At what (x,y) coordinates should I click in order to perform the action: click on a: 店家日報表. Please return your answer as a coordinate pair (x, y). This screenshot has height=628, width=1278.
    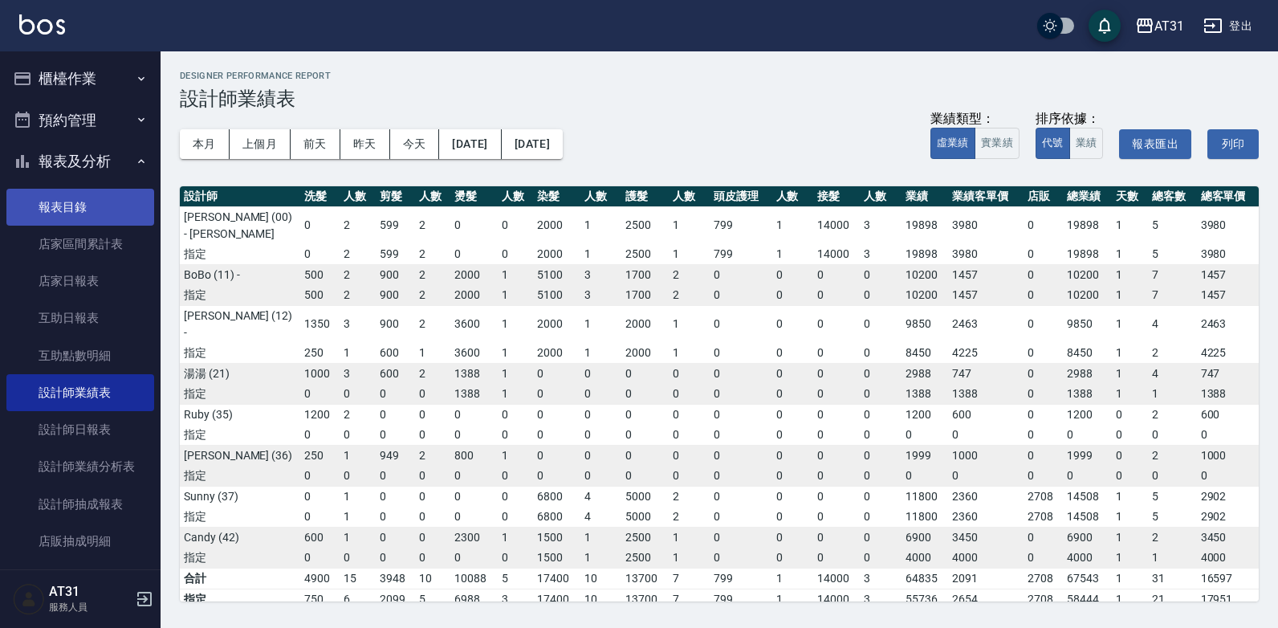
    Looking at the image, I should click on (80, 281).